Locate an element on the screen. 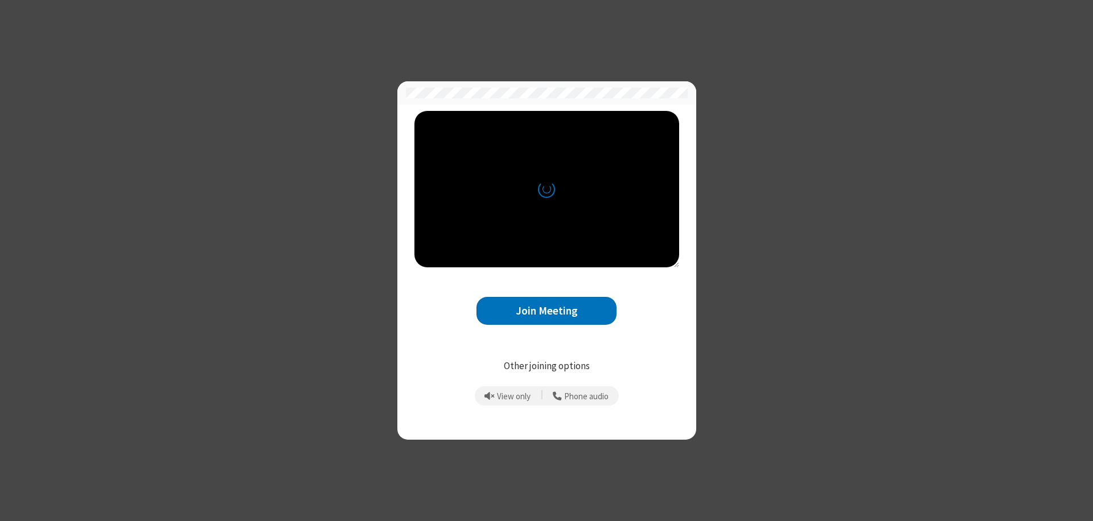 Image resolution: width=1093 pixels, height=521 pixels. p: Other joining options is located at coordinates (547, 367).